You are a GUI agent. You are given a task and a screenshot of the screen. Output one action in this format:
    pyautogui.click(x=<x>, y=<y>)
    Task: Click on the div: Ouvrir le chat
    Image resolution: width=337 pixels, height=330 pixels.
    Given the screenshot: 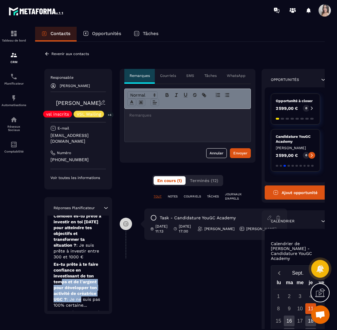 What is the action you would take?
    pyautogui.click(x=320, y=315)
    